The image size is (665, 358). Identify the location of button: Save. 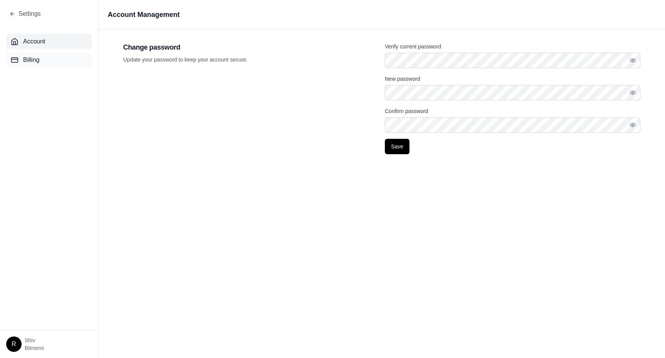
(397, 147).